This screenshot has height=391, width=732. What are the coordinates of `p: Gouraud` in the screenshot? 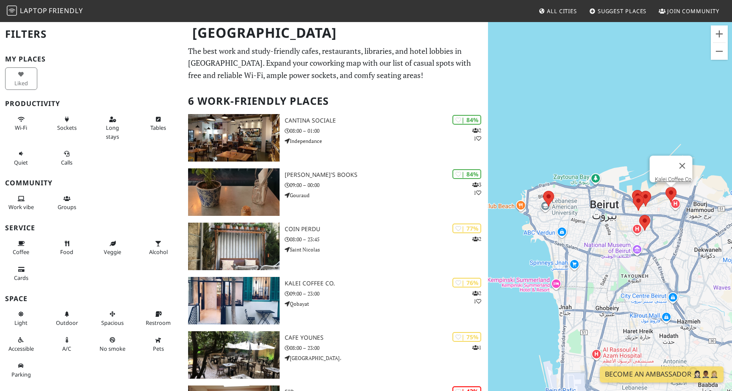 It's located at (387, 195).